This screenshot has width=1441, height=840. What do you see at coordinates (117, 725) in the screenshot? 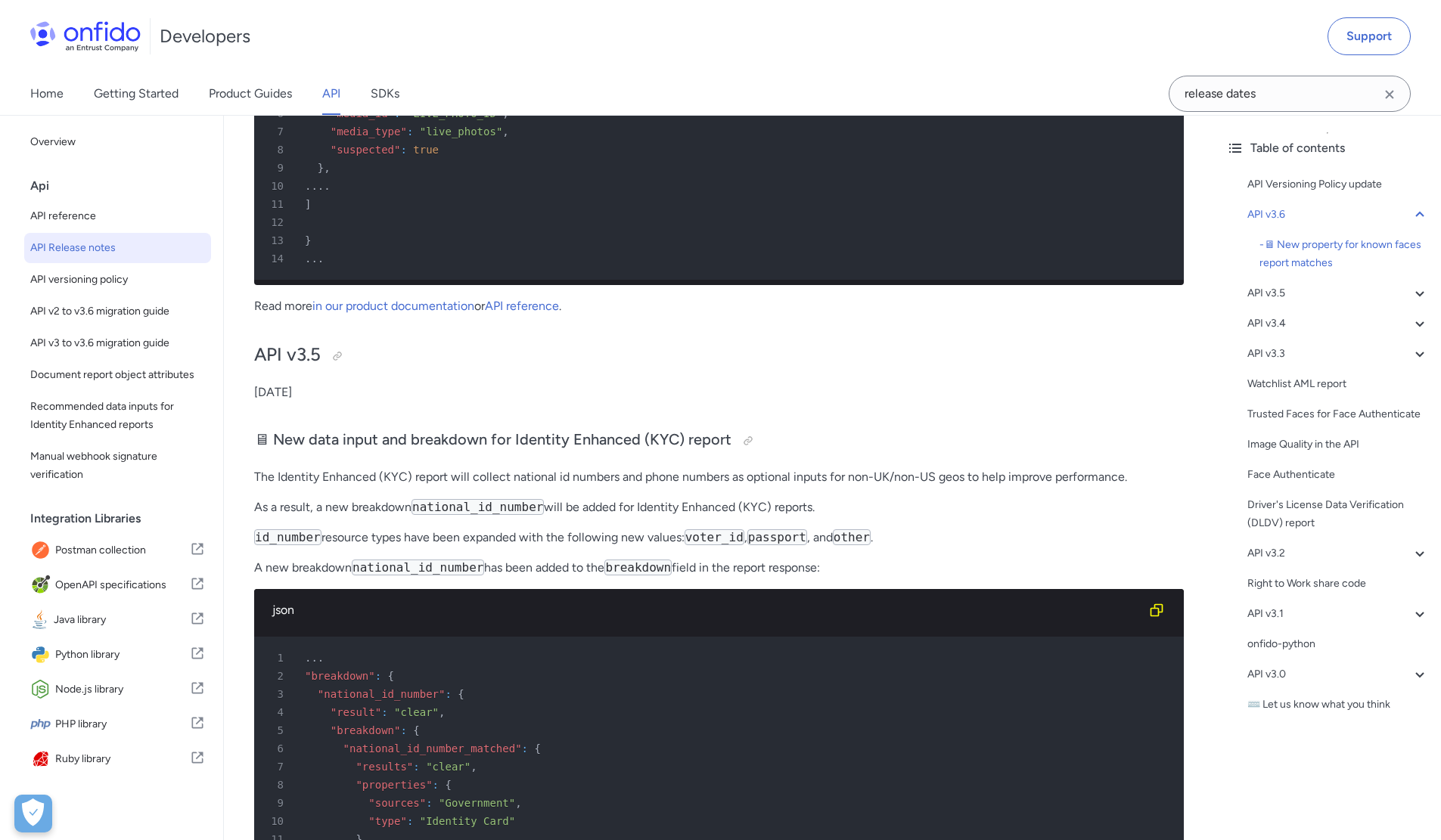
I see `a: IconPHP libraryPHP library` at bounding box center [117, 725].